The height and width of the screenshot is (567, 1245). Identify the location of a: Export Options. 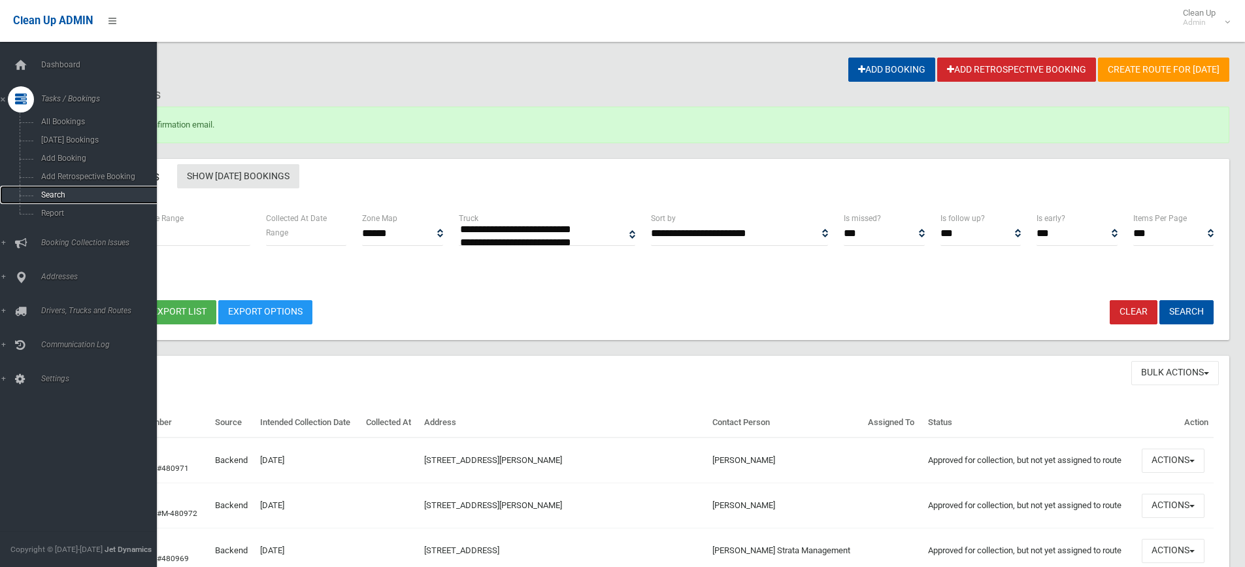
(265, 312).